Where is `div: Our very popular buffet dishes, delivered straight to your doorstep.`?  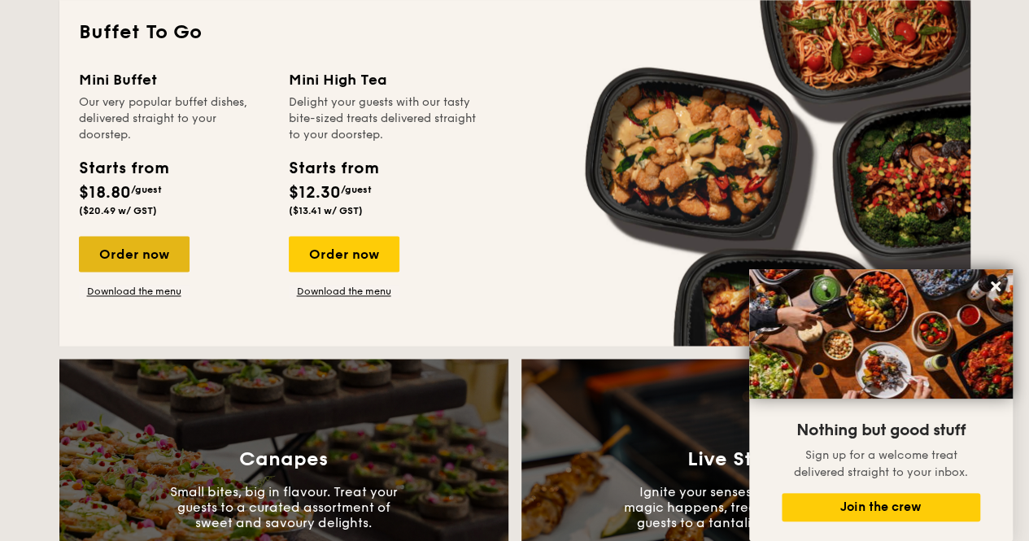 div: Our very popular buffet dishes, delivered straight to your doorstep. is located at coordinates (174, 119).